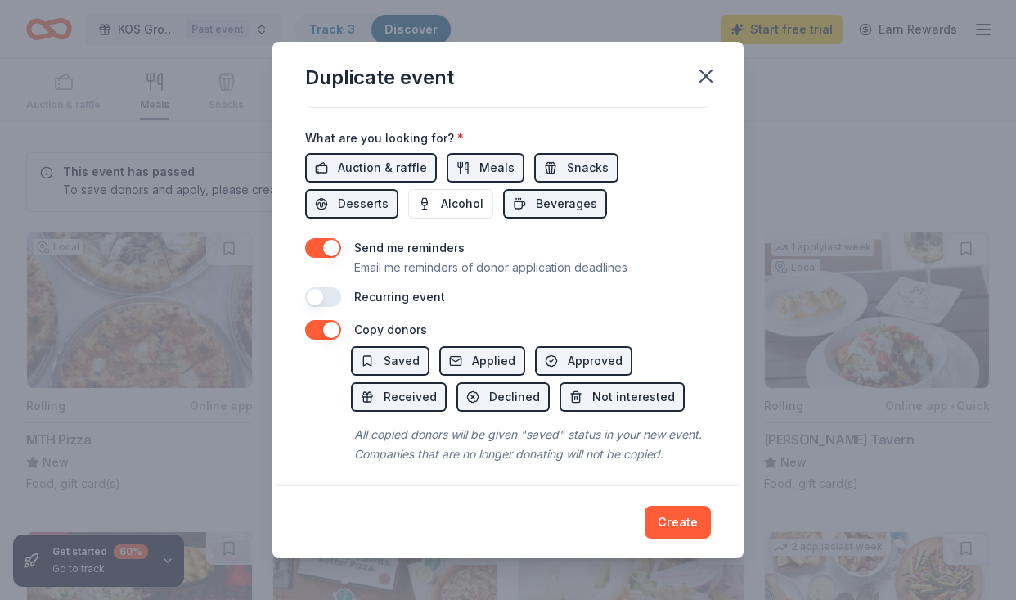 The height and width of the screenshot is (600, 1016). What do you see at coordinates (677, 522) in the screenshot?
I see `button: Create` at bounding box center [677, 522].